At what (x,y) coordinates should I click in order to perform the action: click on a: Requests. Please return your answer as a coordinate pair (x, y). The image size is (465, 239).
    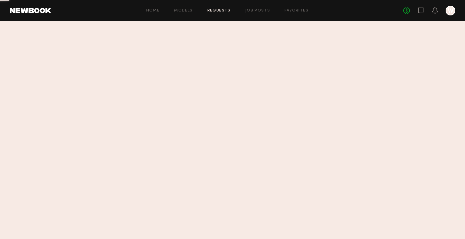
    Looking at the image, I should click on (219, 11).